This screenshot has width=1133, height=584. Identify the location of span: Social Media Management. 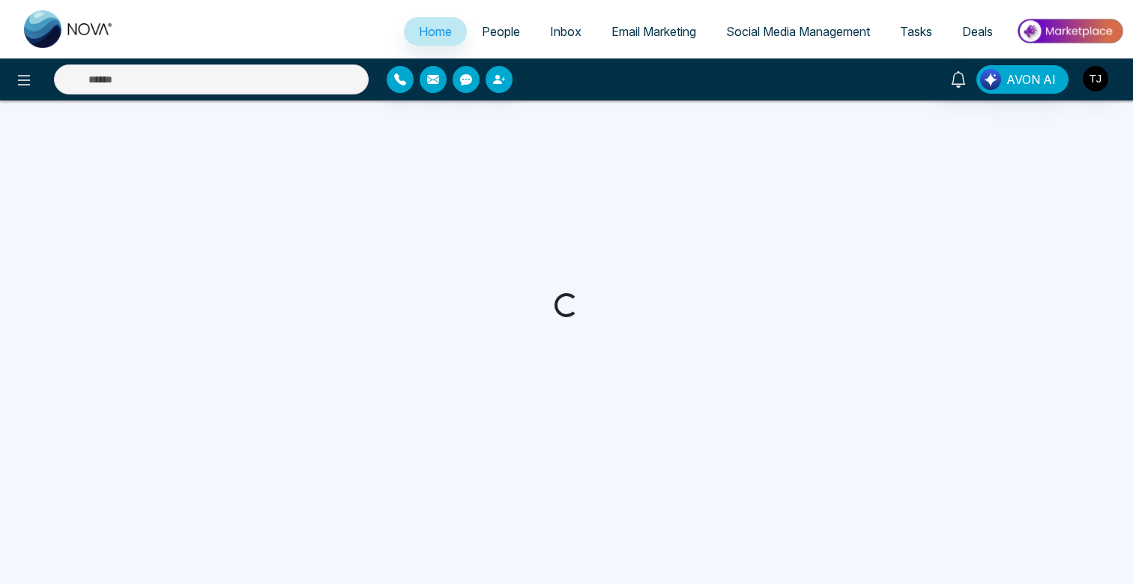
(798, 31).